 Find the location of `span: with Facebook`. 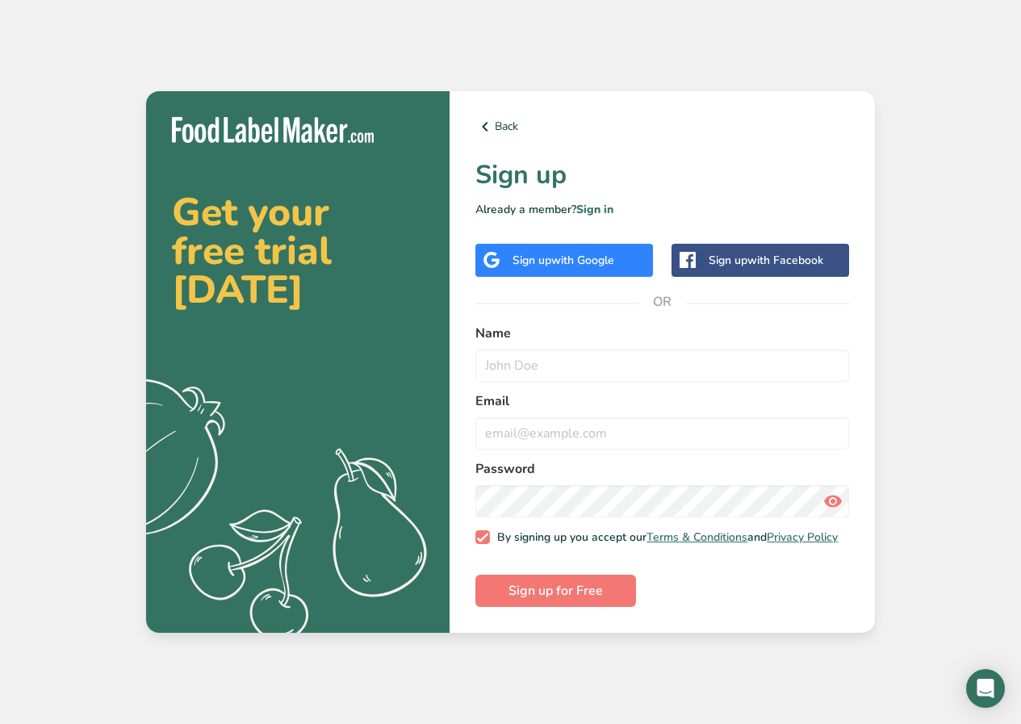

span: with Facebook is located at coordinates (785, 260).